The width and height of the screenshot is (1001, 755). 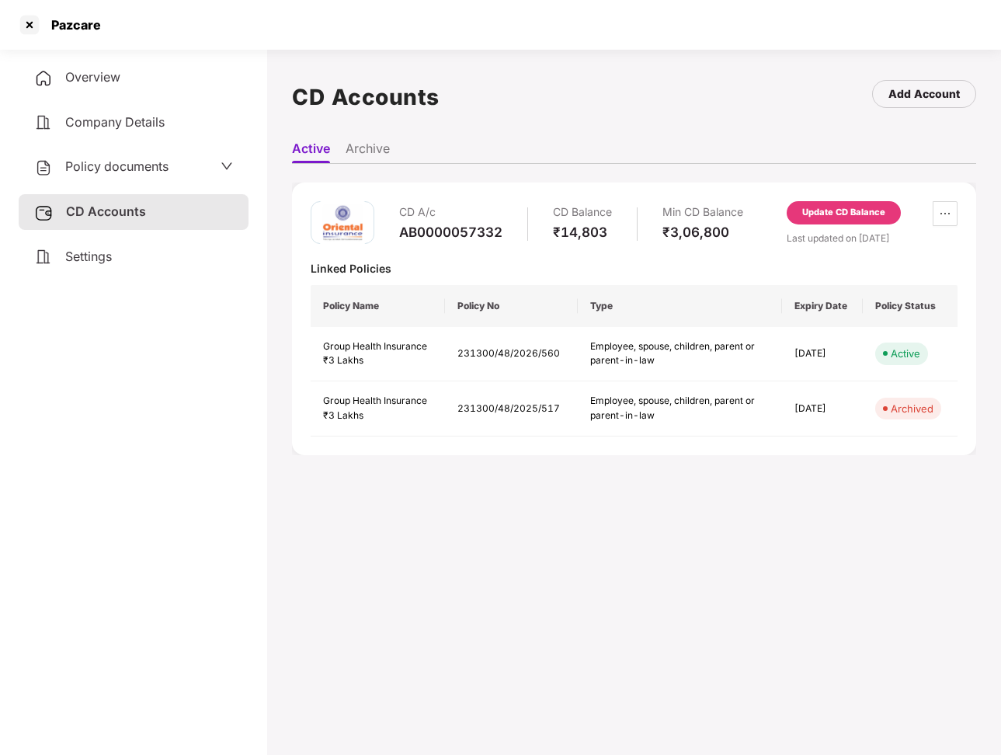 What do you see at coordinates (912, 409) in the screenshot?
I see `div: Archived` at bounding box center [912, 409].